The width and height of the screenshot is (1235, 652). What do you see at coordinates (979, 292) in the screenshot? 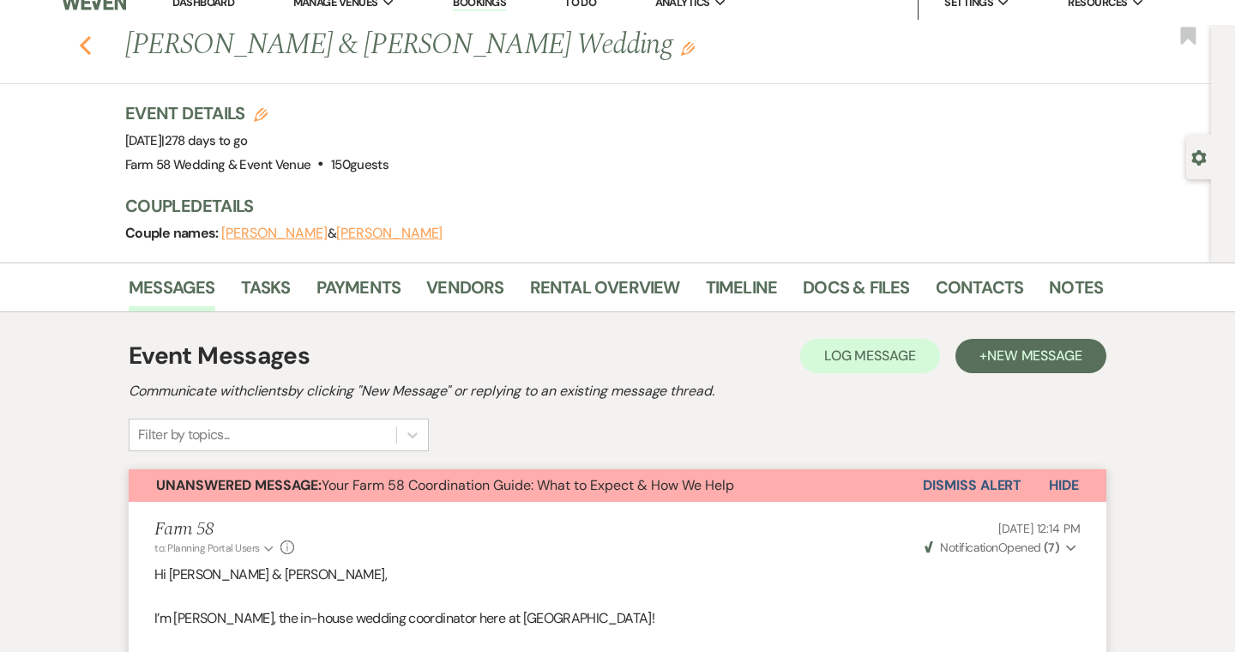
I see `a: Contacts` at bounding box center [979, 292].